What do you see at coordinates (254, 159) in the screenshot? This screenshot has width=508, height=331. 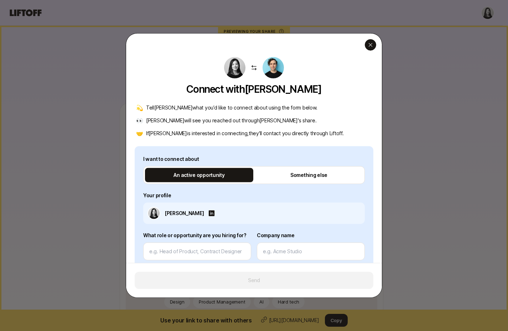 I see `label: I want to connect about` at bounding box center [254, 159].